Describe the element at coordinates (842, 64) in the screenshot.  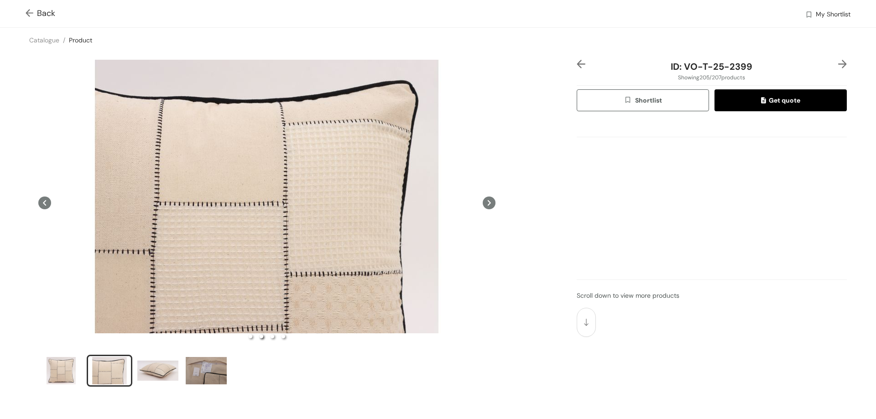
I see `img: right` at that location.